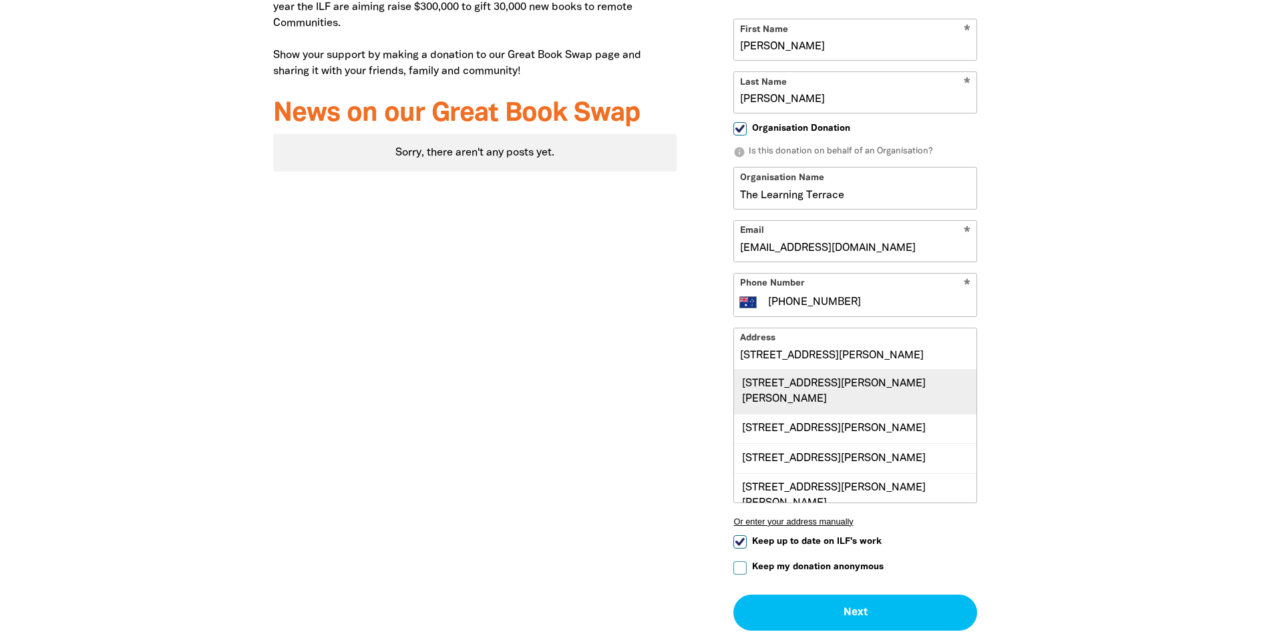 The width and height of the screenshot is (1267, 642). What do you see at coordinates (855, 152) in the screenshot?
I see `p: Is this donation on behalf of an Organisation?` at bounding box center [855, 152].